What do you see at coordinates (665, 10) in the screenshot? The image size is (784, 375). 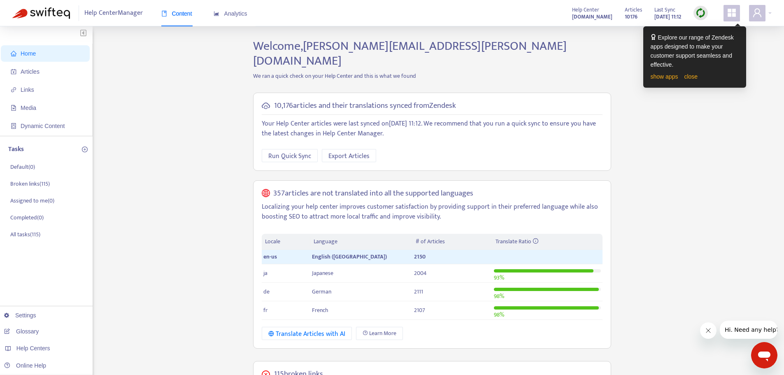 I see `span: Last Sync` at bounding box center [665, 10].